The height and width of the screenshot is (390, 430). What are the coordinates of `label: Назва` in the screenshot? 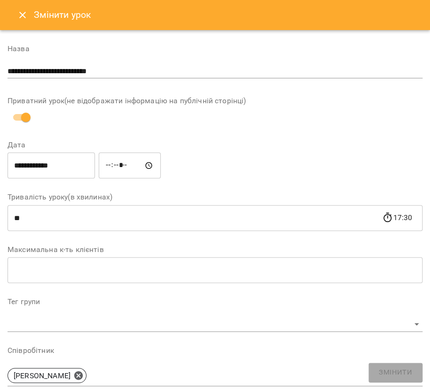 It's located at (215, 49).